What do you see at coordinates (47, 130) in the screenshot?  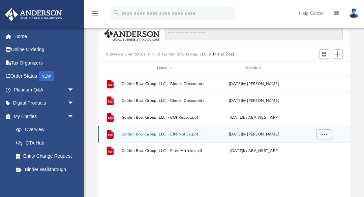 I see `a: Overview` at bounding box center [47, 130].